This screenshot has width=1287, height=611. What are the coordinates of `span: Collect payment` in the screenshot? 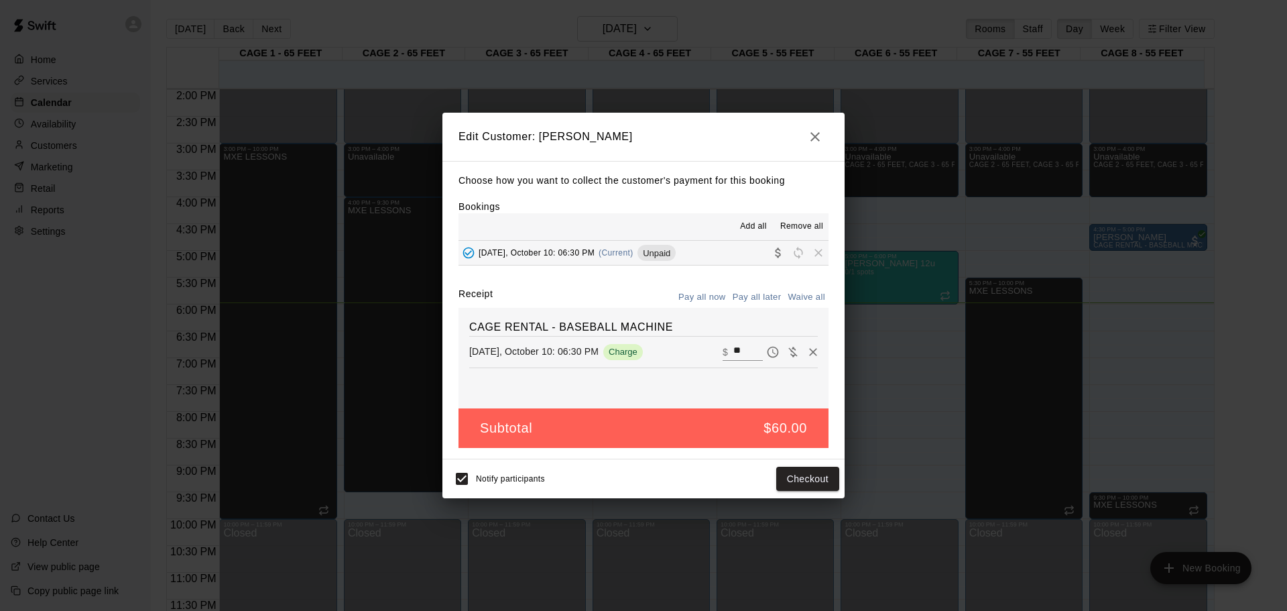 It's located at (778, 252).